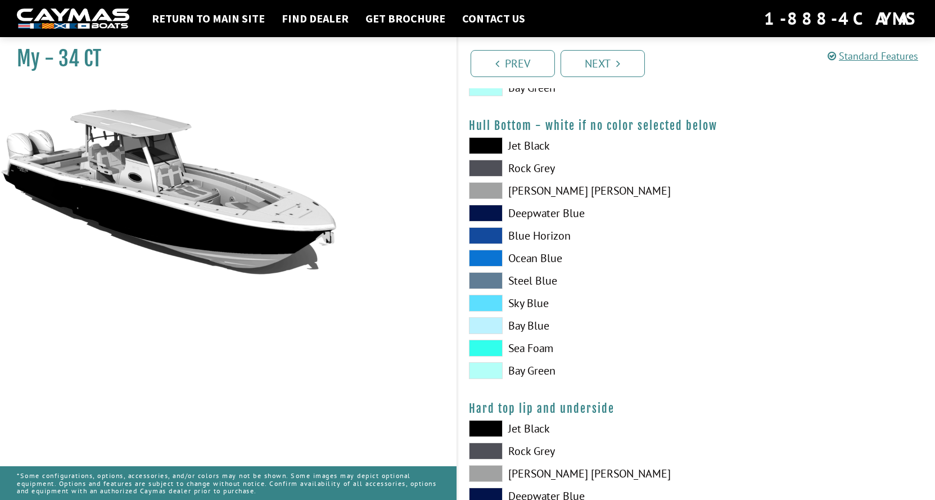 Image resolution: width=935 pixels, height=500 pixels. Describe the element at coordinates (315, 19) in the screenshot. I see `a: Find Dealer` at that location.